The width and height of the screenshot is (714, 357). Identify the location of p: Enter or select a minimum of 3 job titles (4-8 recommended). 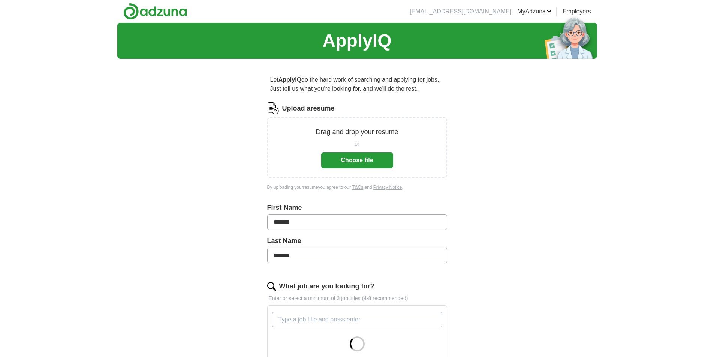
(357, 298).